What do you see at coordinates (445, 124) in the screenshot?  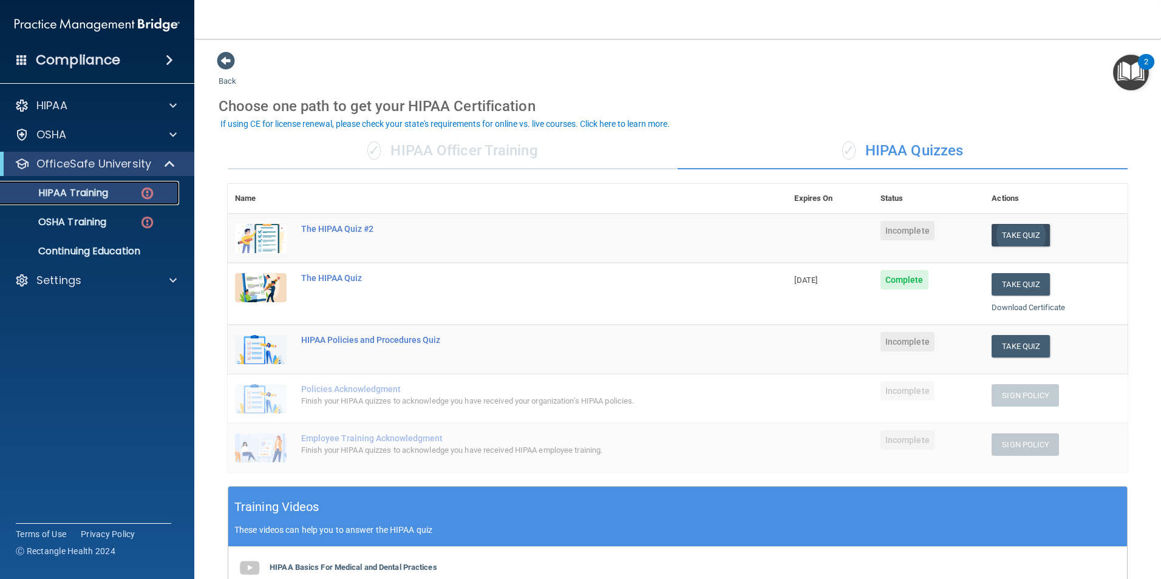 I see `div: If using CE for license renewal, please check your state's requirements for online vs. live cours...` at bounding box center [445, 124].